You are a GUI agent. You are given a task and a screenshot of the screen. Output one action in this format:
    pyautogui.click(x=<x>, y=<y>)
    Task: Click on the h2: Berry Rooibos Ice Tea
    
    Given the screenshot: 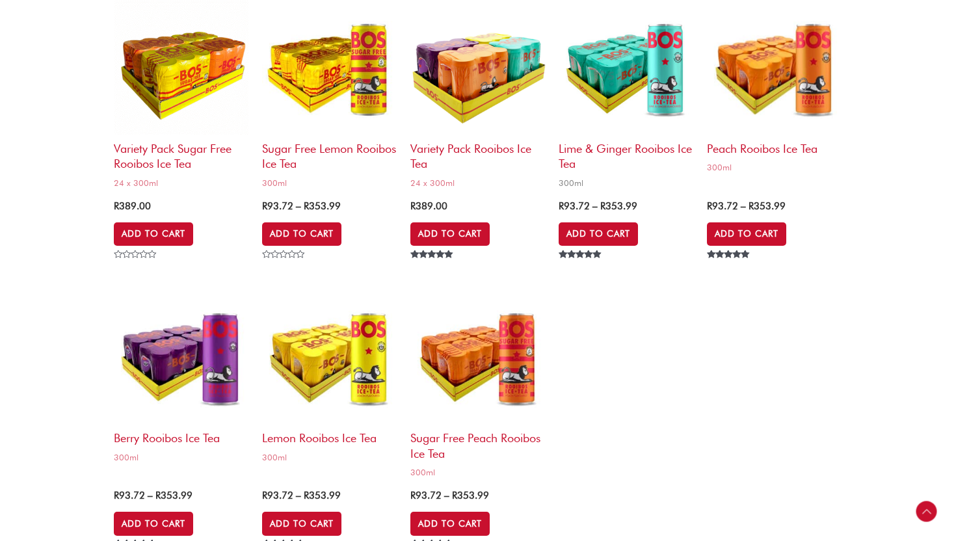 What is the action you would take?
    pyautogui.click(x=182, y=435)
    